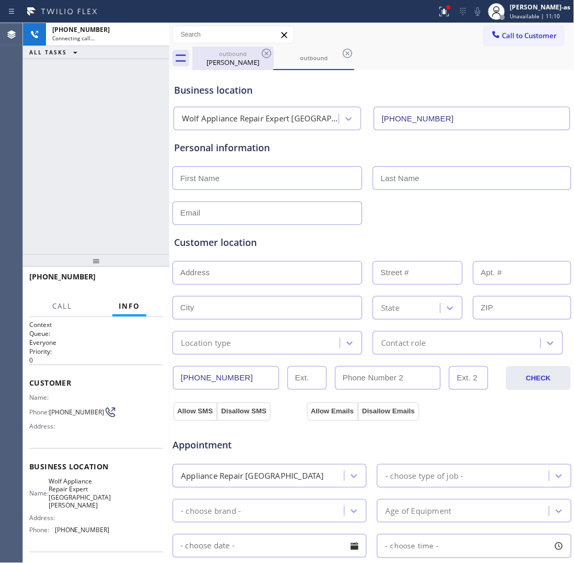 The width and height of the screenshot is (574, 563). I want to click on div: - choose brand -, so click(211, 511).